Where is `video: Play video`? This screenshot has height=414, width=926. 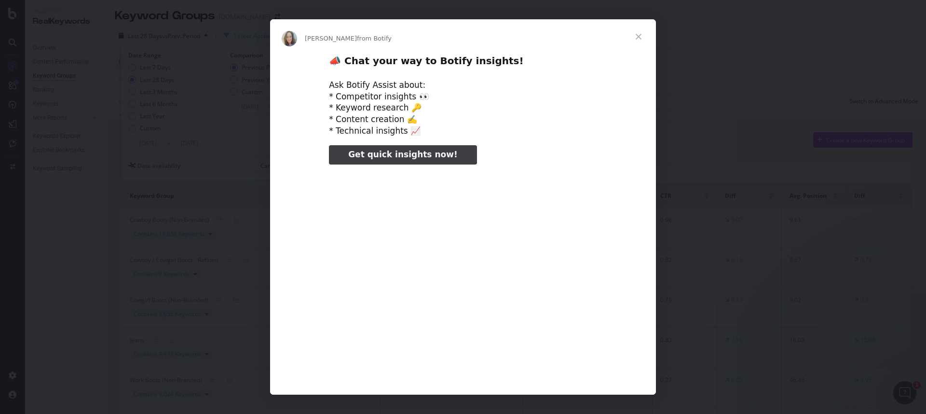 video: Play video is located at coordinates (463, 273).